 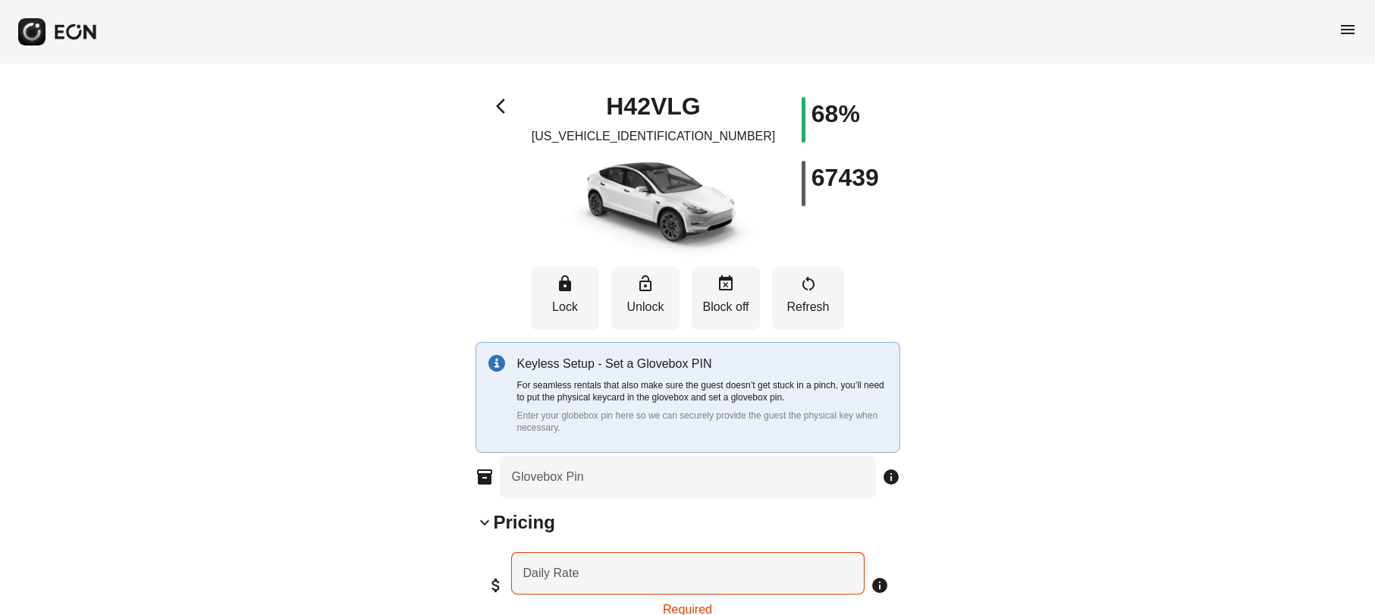 What do you see at coordinates (547, 477) in the screenshot?
I see `label: Glovebox Pin` at bounding box center [547, 477].